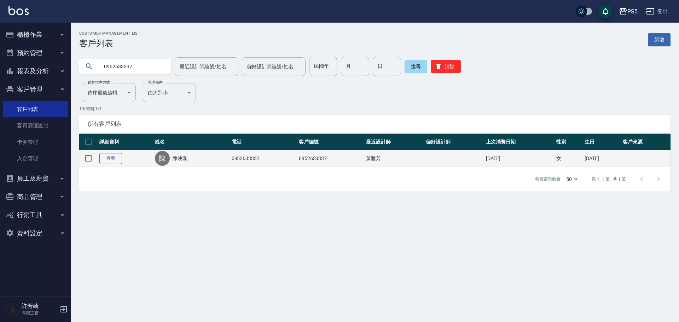 This screenshot has width=679, height=322. What do you see at coordinates (569, 158) in the screenshot?
I see `td: 女` at bounding box center [569, 158].